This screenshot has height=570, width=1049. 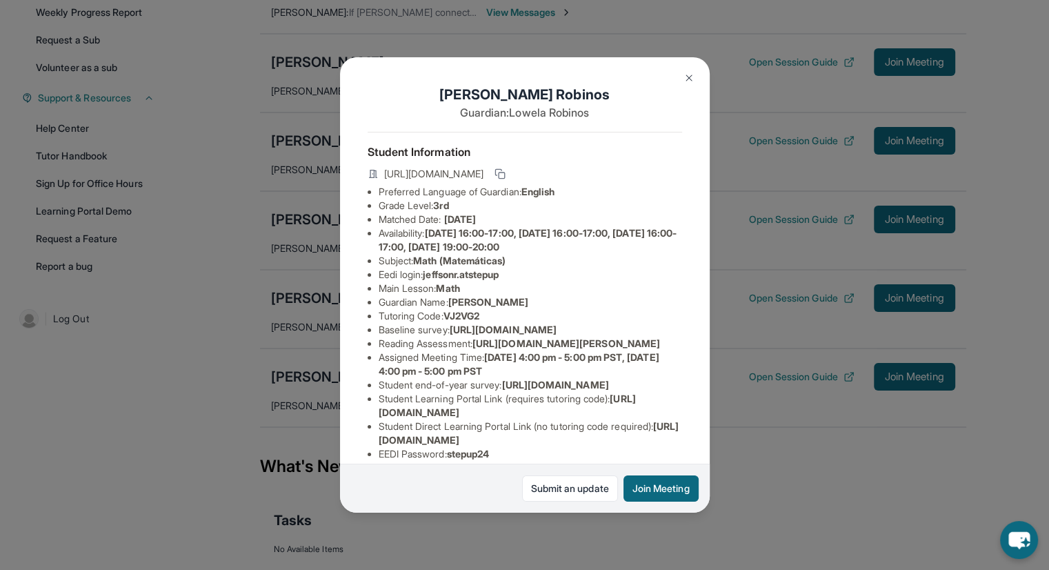 What do you see at coordinates (461, 274) in the screenshot?
I see `span: jeffsonr.atstepup` at bounding box center [461, 274].